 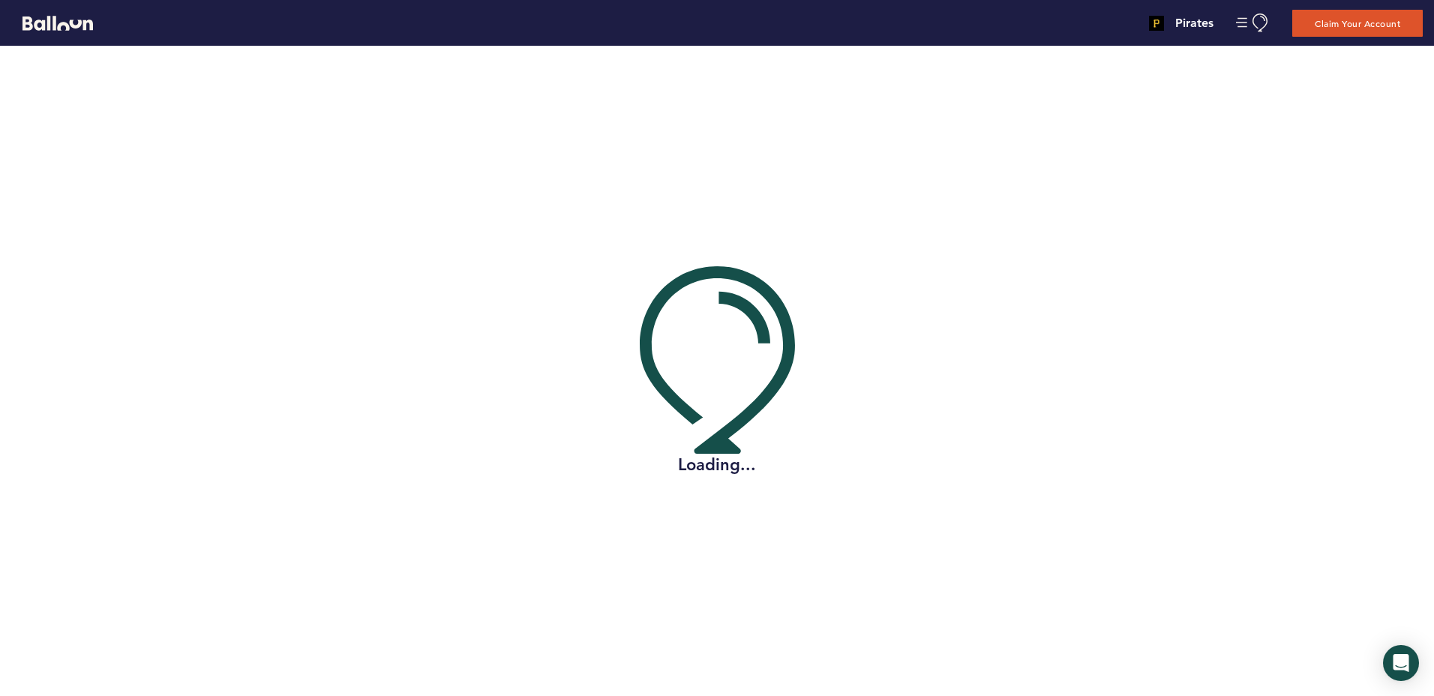 What do you see at coordinates (52, 23) in the screenshot?
I see `a: Balloon` at bounding box center [52, 23].